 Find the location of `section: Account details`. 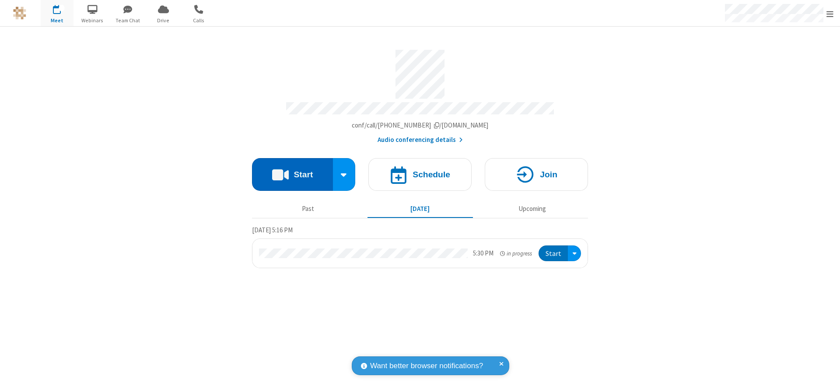

section: Account details is located at coordinates (420, 94).